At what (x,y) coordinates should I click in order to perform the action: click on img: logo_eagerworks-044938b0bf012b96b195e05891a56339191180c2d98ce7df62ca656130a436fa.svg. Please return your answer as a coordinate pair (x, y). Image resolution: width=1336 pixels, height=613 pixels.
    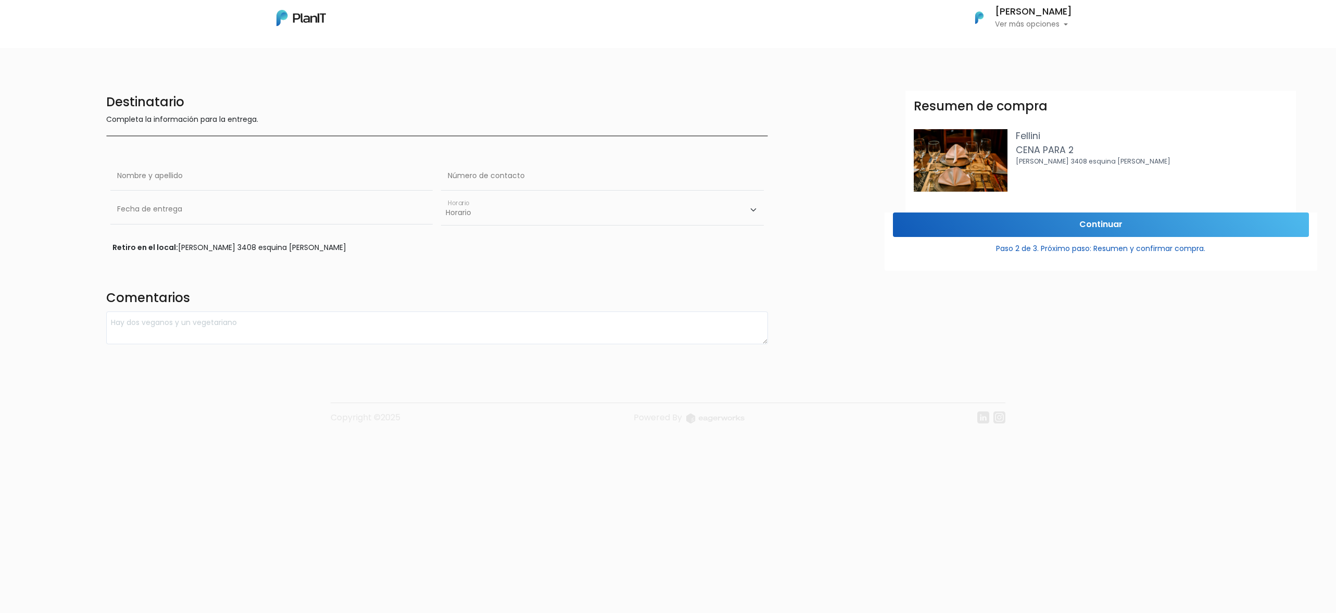
    Looking at the image, I should click on (715, 418).